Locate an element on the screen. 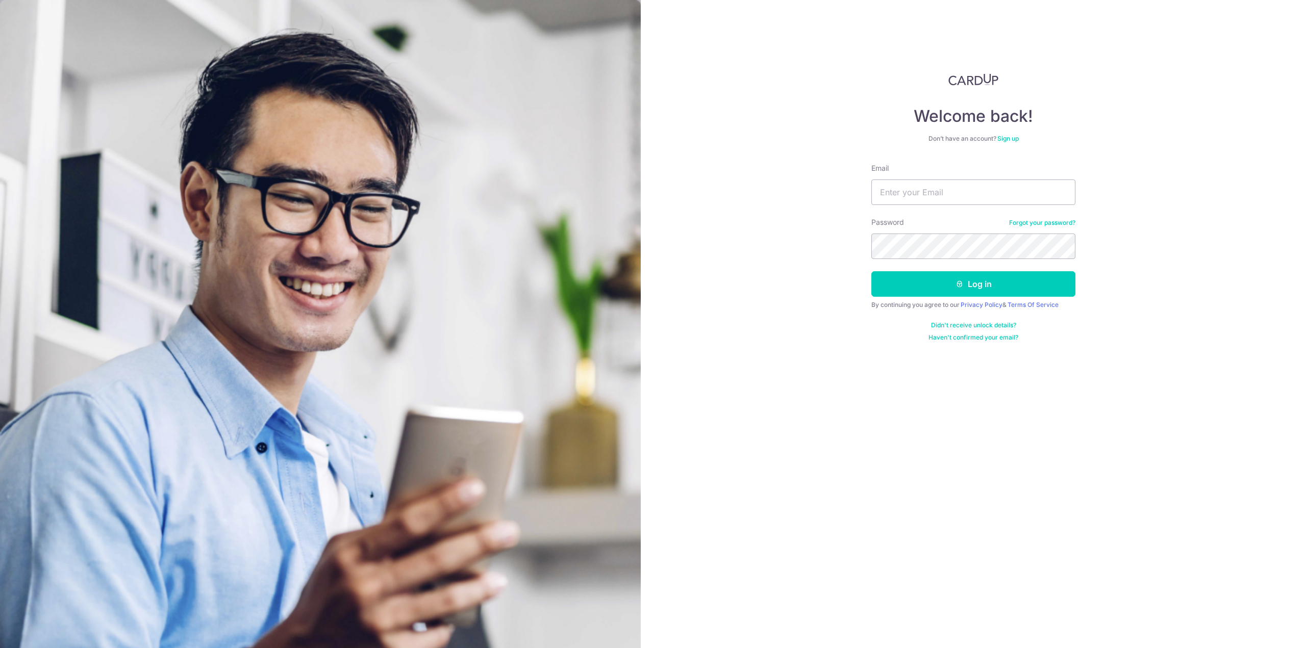 The width and height of the screenshot is (1306, 648). input: Enter your Email is located at coordinates (973, 192).